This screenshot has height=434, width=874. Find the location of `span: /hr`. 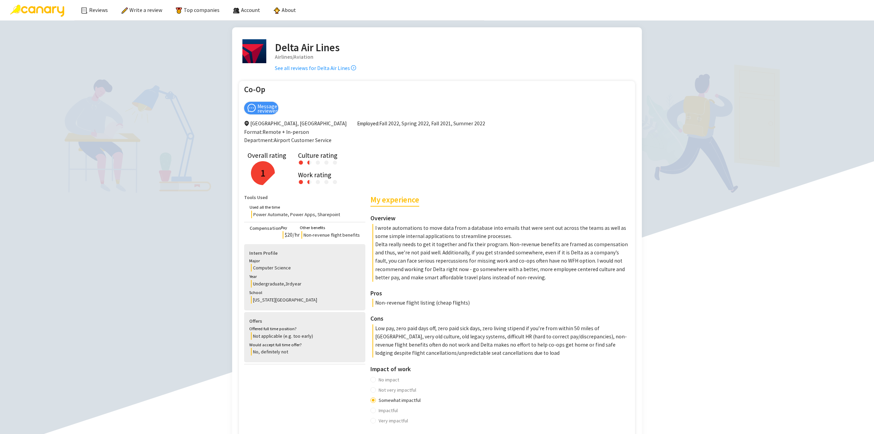

span: /hr is located at coordinates (296, 234).